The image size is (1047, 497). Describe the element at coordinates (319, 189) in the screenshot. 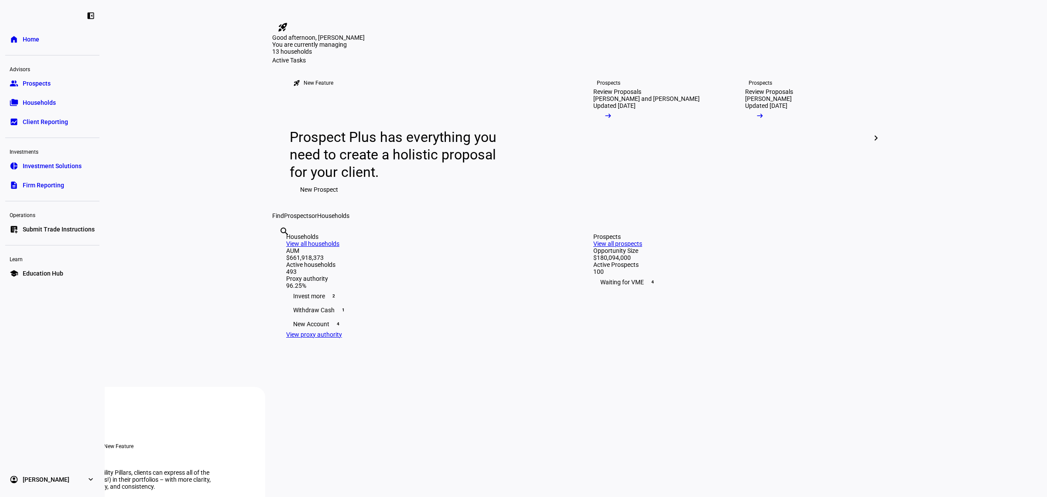

I see `button: New Prospect` at that location.